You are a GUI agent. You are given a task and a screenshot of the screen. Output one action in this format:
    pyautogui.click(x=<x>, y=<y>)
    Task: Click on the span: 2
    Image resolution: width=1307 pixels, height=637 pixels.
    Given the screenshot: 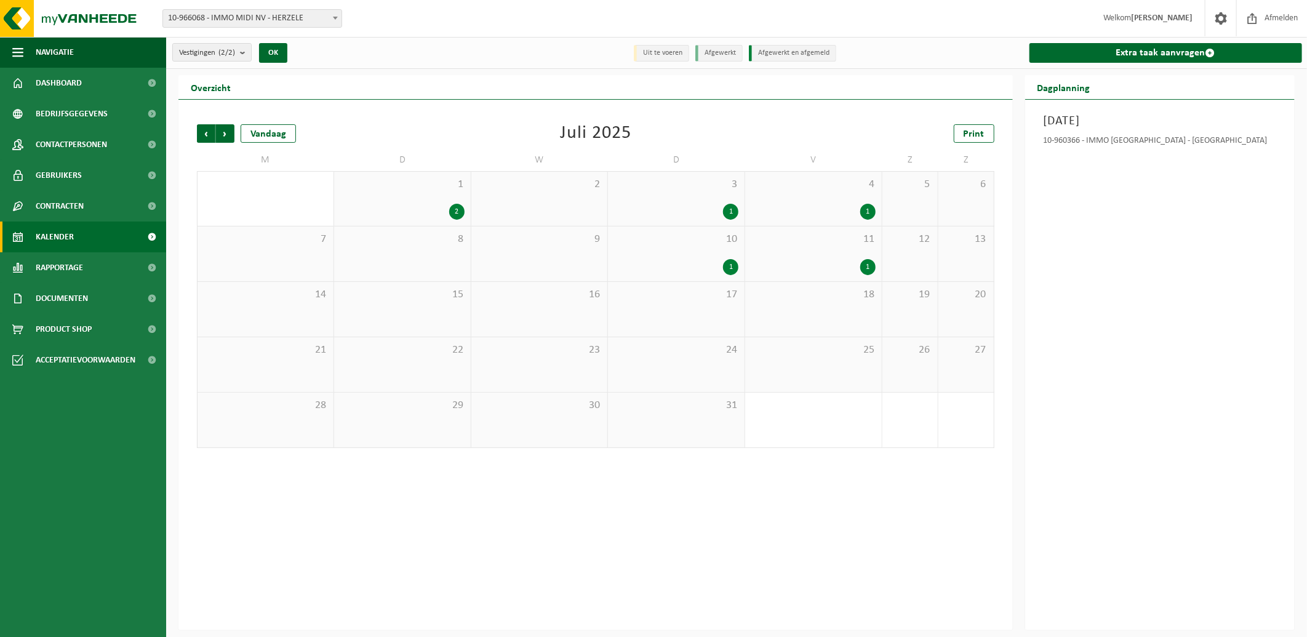 What is the action you would take?
    pyautogui.click(x=540, y=185)
    